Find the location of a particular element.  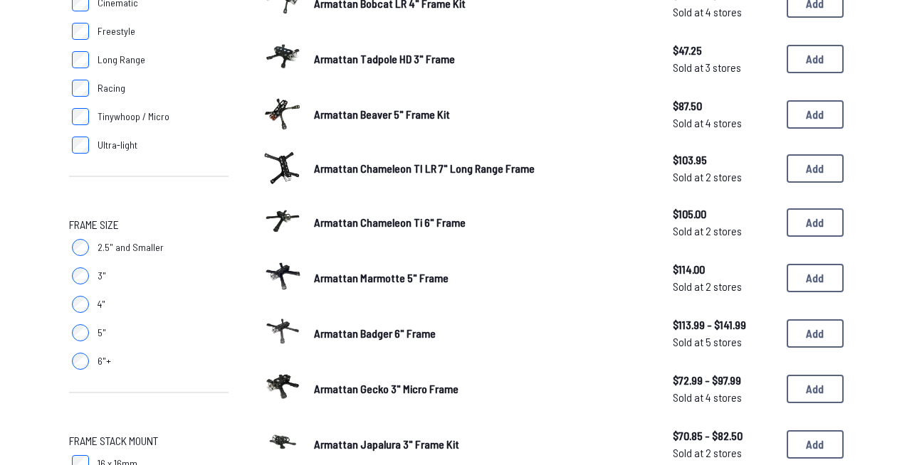

span: $113.99 - $141.99 is located at coordinates (724, 325).